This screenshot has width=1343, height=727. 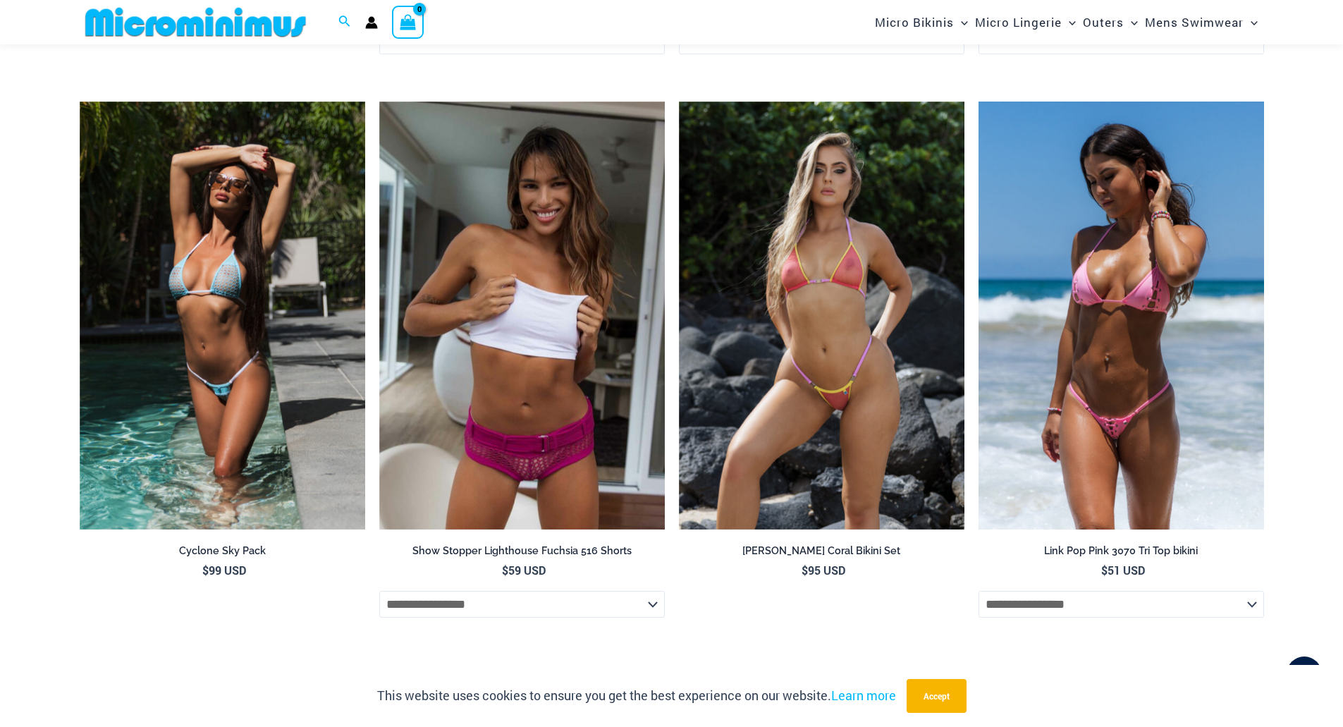 I want to click on a: Search icon link, so click(x=345, y=23).